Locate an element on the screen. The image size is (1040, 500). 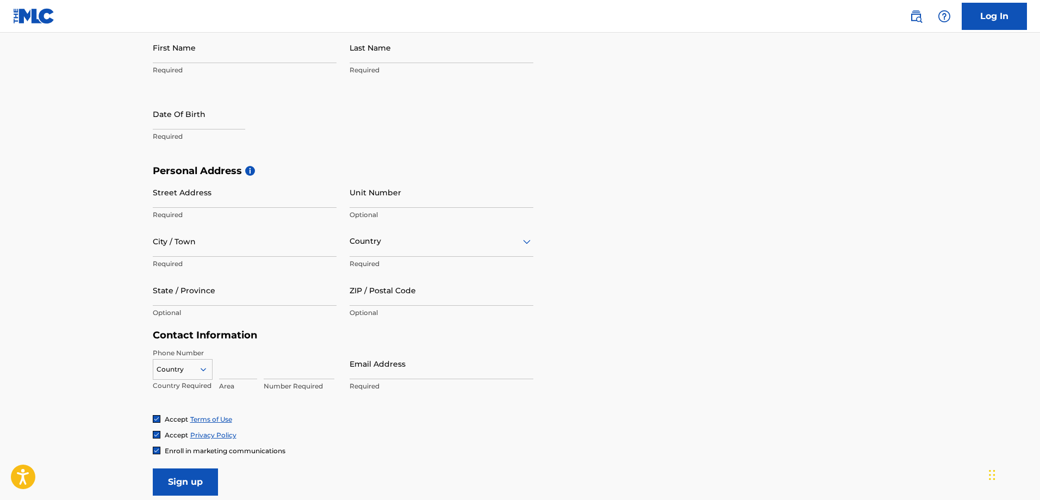
img: MLC Logo is located at coordinates (34, 16).